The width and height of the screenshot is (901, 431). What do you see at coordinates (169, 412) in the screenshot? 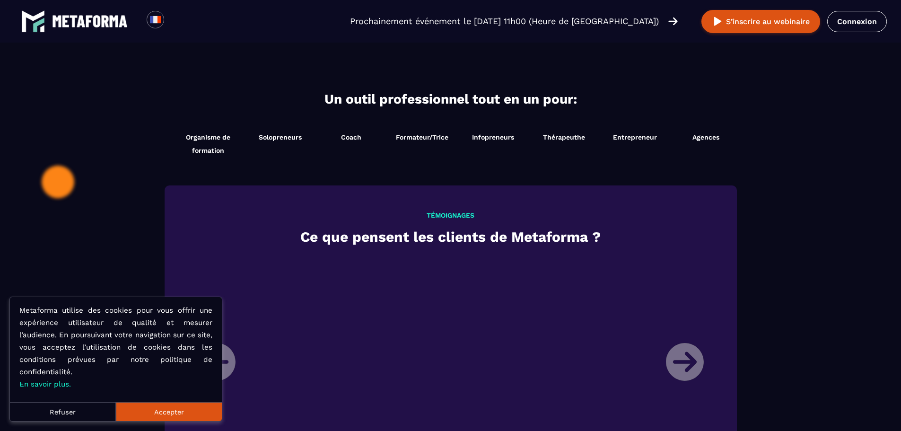
I see `button: Accepter` at bounding box center [169, 412].